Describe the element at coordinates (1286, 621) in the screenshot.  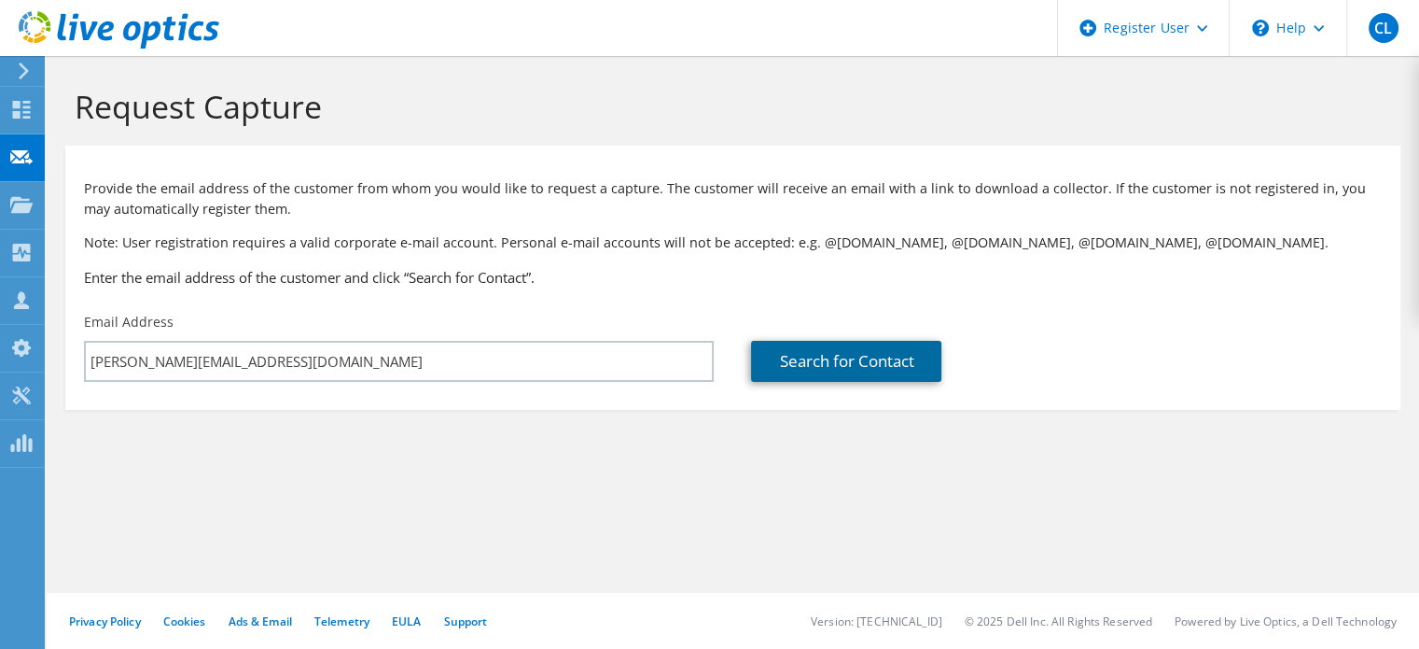
I see `li: Powered by Live Optics, a Dell Technology` at that location.